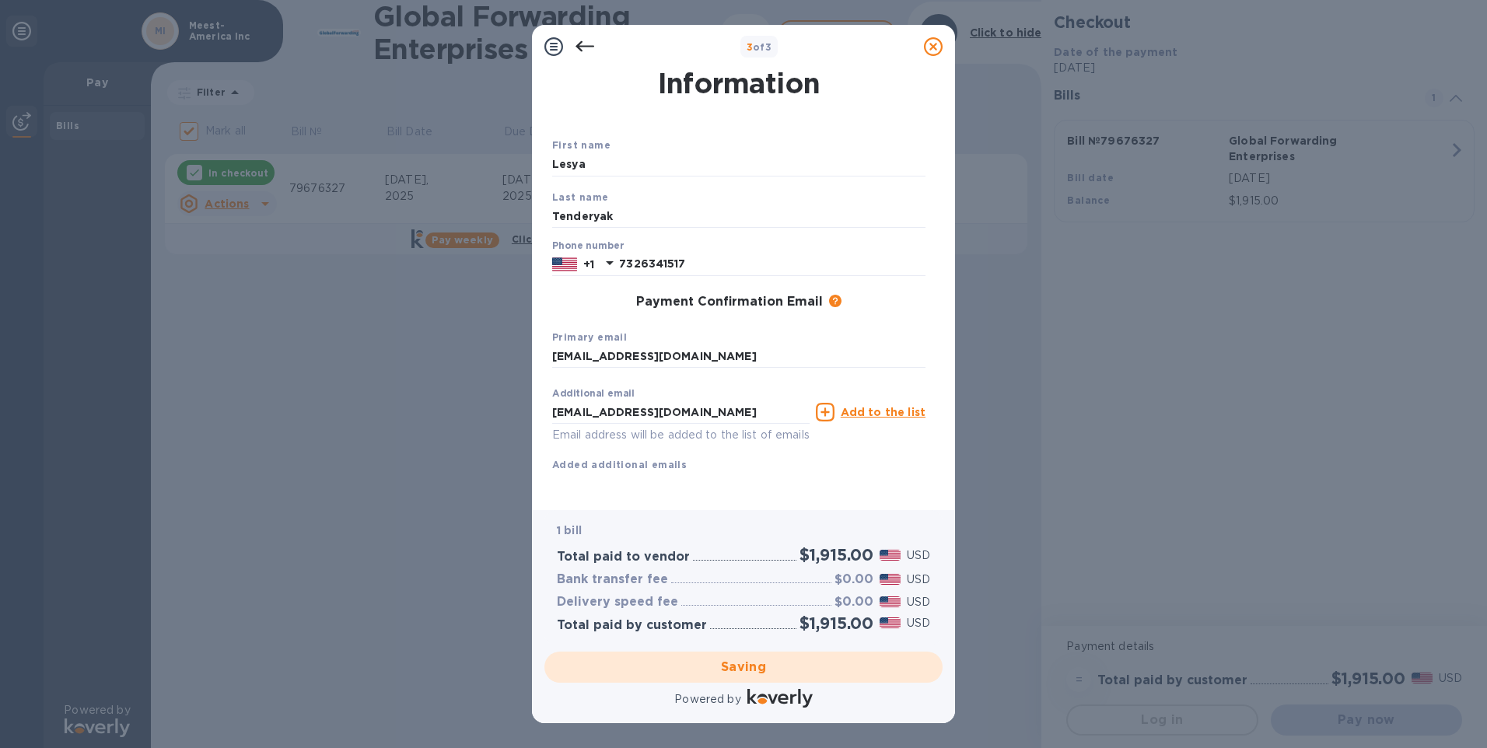 This screenshot has height=748, width=1487. I want to click on u: Add to the list, so click(883, 412).